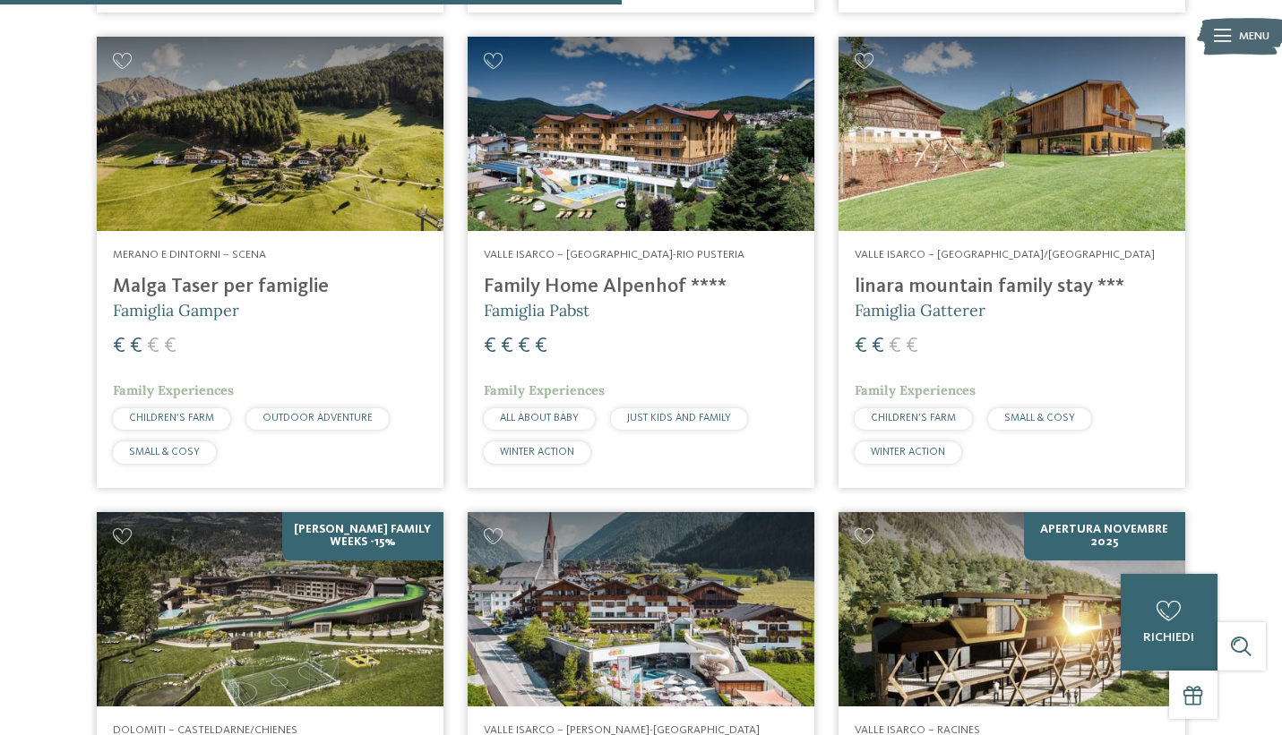 The image size is (1282, 735). What do you see at coordinates (537, 310) in the screenshot?
I see `span: Famiglia Pabst` at bounding box center [537, 310].